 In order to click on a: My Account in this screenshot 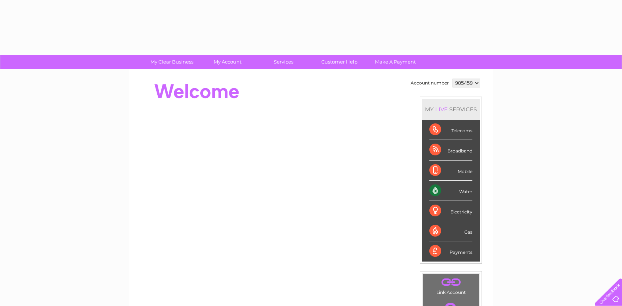, I will do `click(228, 62)`.